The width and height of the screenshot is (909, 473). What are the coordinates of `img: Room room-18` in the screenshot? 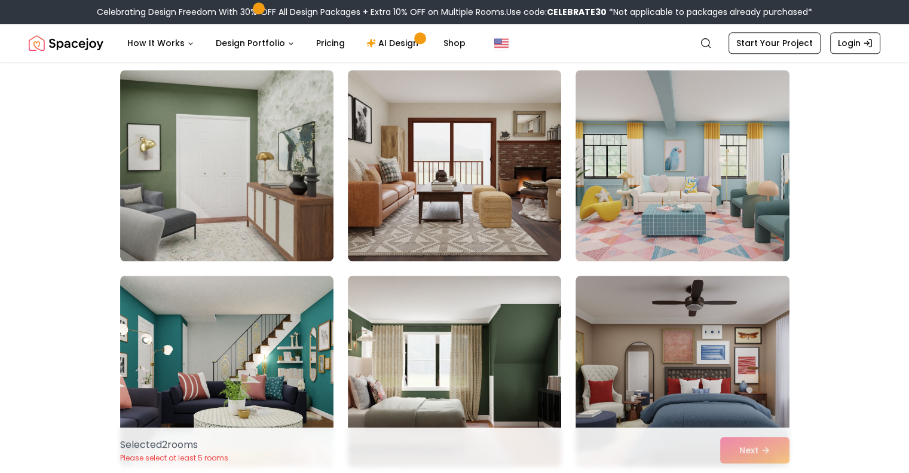 It's located at (682, 371).